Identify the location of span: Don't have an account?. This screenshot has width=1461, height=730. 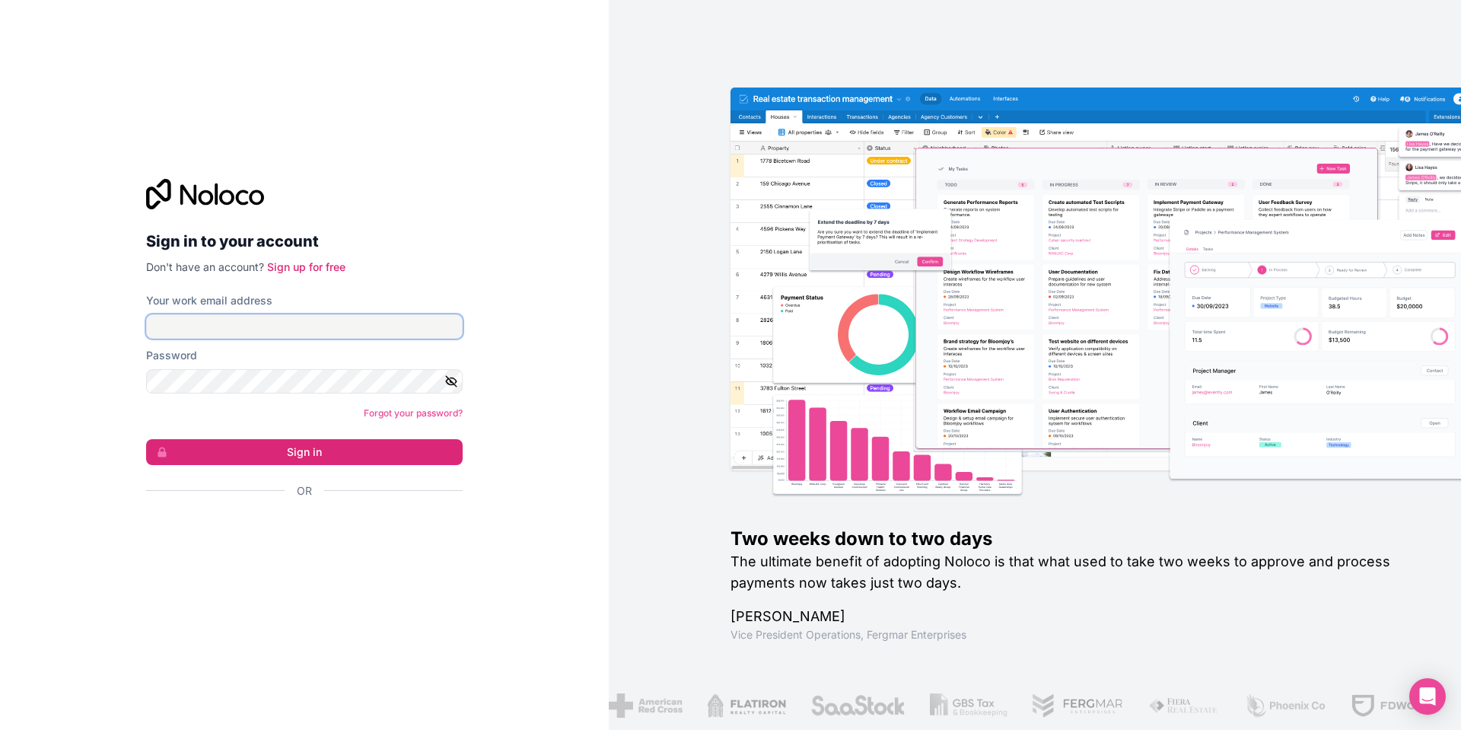
(205, 266).